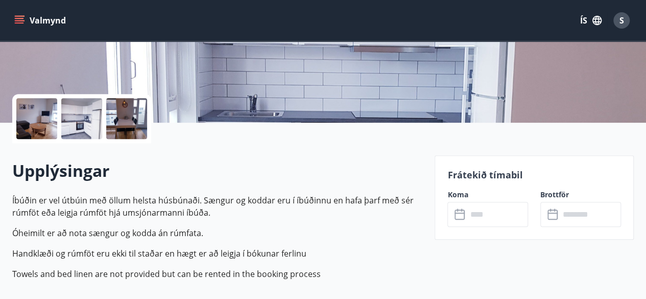 Image resolution: width=646 pixels, height=299 pixels. I want to click on button: S, so click(621, 20).